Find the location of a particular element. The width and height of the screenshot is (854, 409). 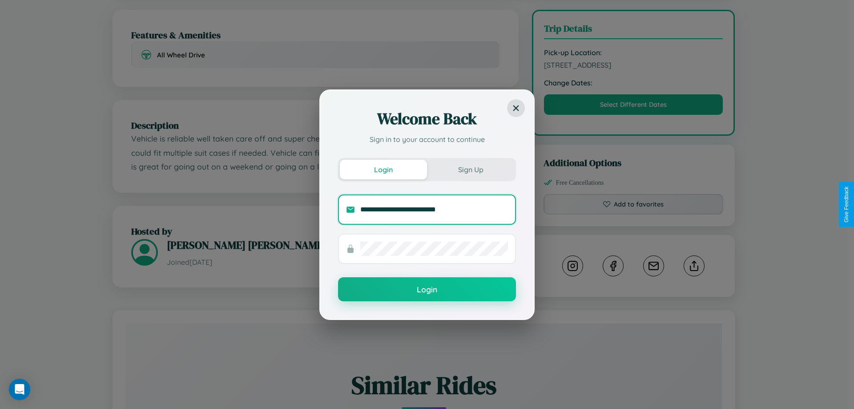

div: Give Feedback is located at coordinates (846, 204).